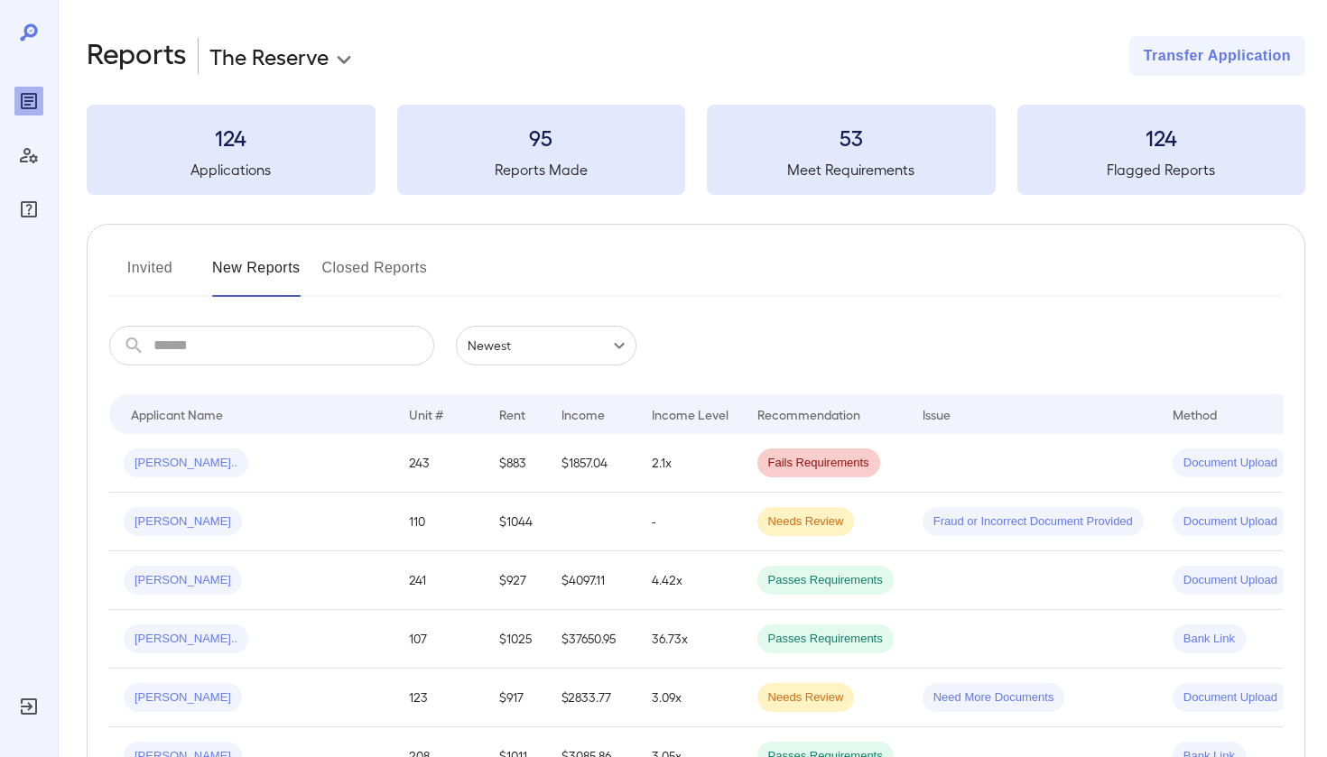 This screenshot has width=1327, height=757. Describe the element at coordinates (690, 463) in the screenshot. I see `td: 2.1x` at that location.